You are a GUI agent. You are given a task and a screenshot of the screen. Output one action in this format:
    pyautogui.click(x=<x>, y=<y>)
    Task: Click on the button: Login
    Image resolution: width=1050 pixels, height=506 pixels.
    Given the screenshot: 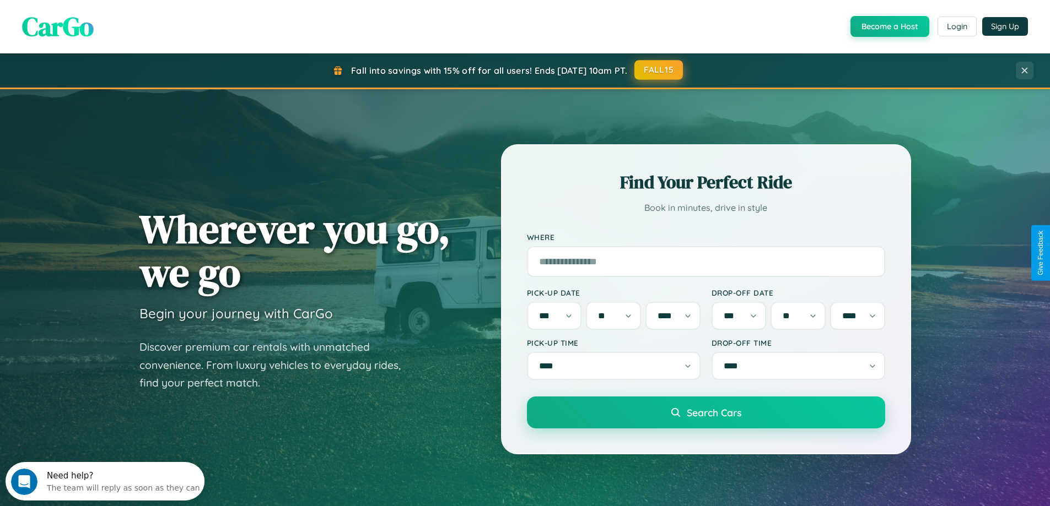 What is the action you would take?
    pyautogui.click(x=956, y=26)
    